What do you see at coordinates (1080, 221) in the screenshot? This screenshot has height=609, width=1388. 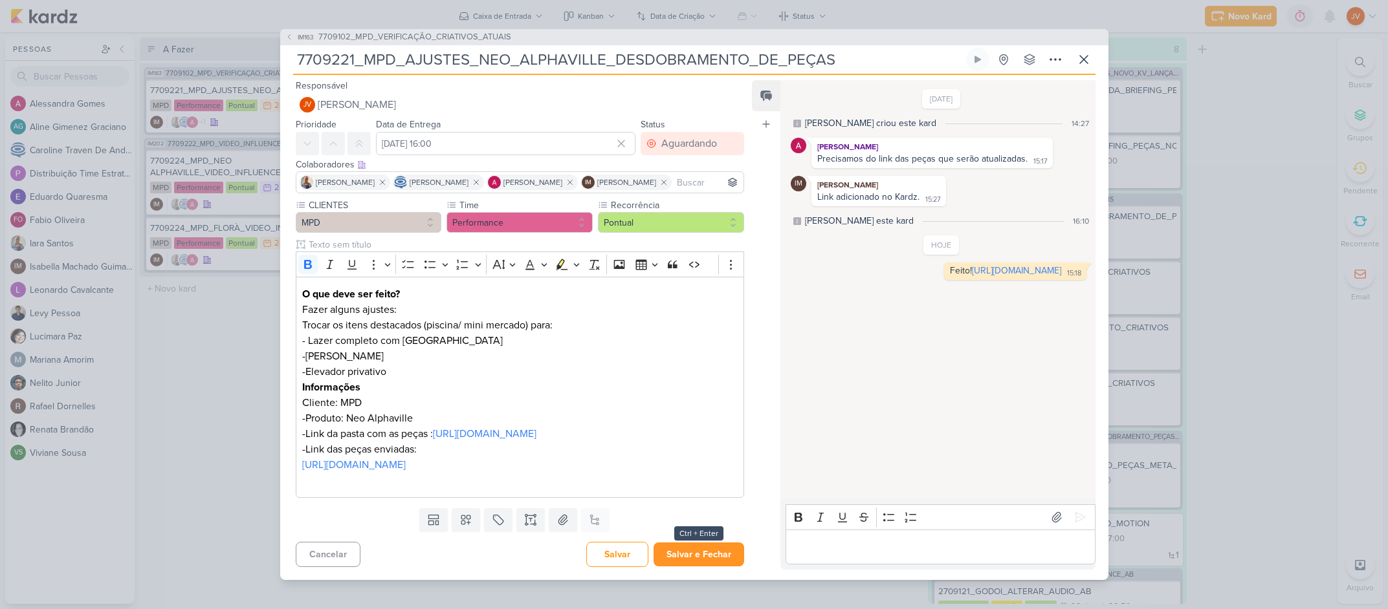 I see `div: 16:10` at bounding box center [1080, 221].